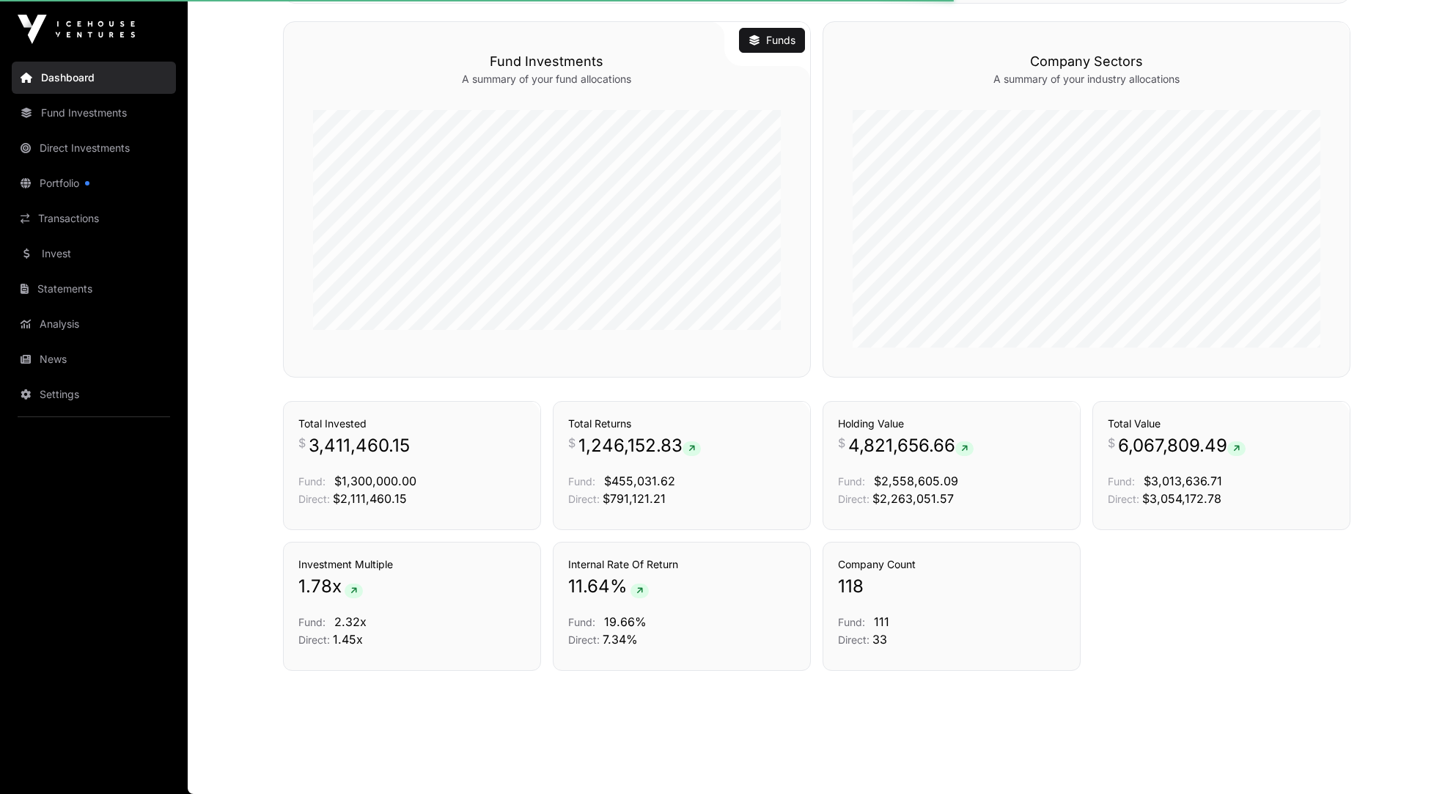  I want to click on span: 2.32x, so click(350, 622).